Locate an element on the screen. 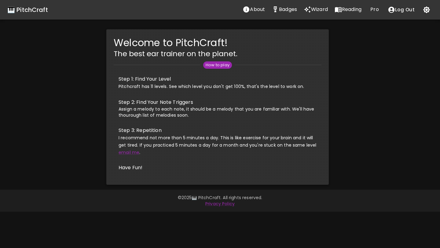 The height and width of the screenshot is (248, 440). p: Badges is located at coordinates (288, 9).